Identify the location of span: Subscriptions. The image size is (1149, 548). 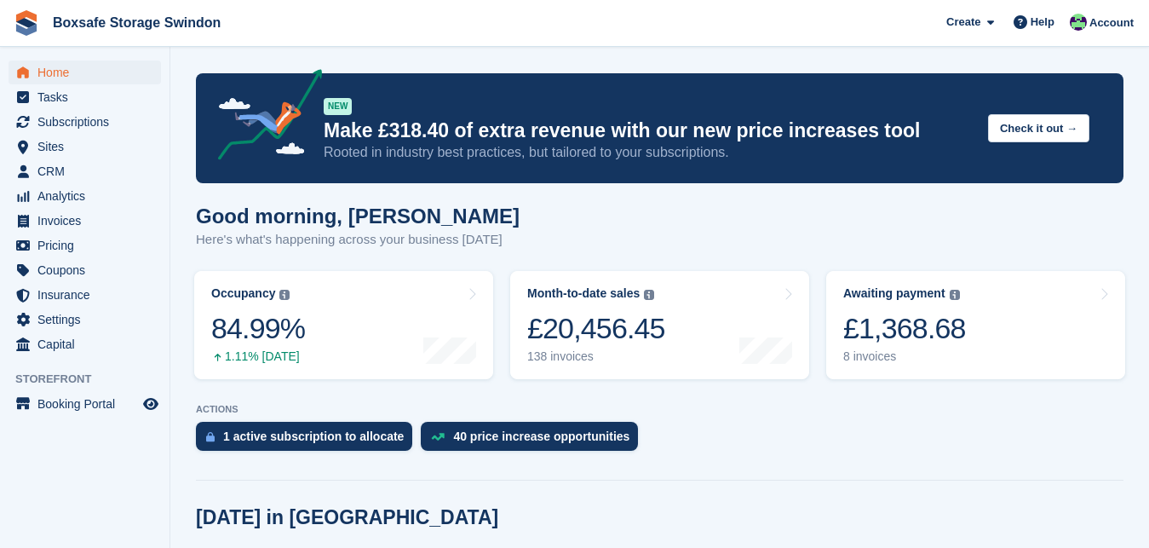
(89, 122).